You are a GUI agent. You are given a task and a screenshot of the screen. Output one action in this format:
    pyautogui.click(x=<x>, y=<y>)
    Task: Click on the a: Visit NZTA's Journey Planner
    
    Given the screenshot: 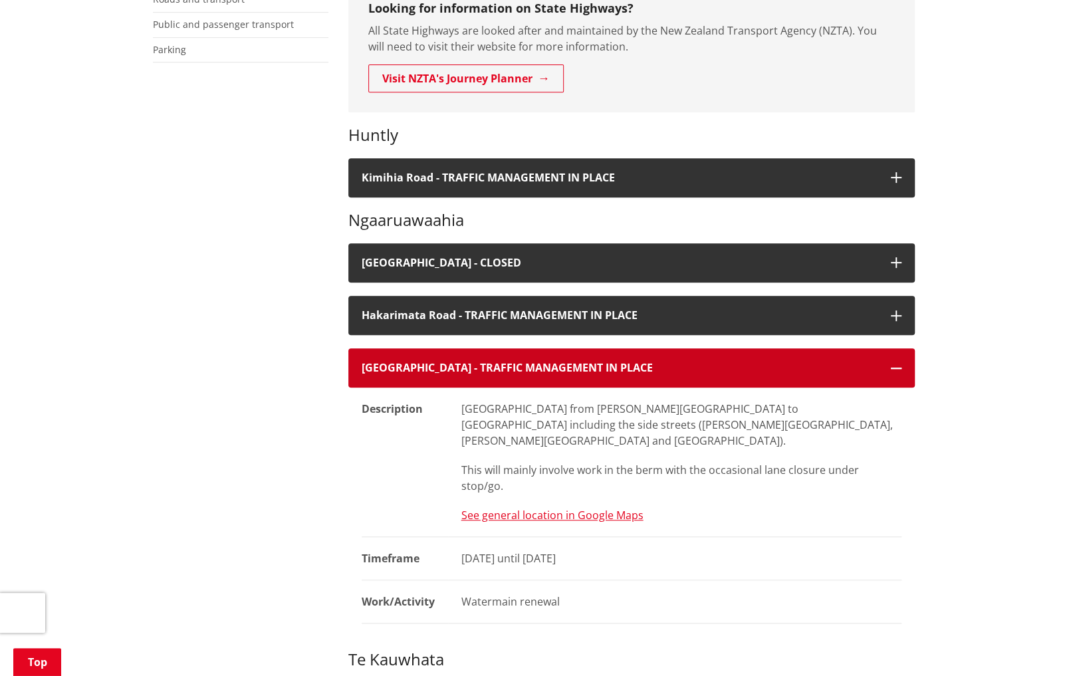 What is the action you would take?
    pyautogui.click(x=466, y=78)
    